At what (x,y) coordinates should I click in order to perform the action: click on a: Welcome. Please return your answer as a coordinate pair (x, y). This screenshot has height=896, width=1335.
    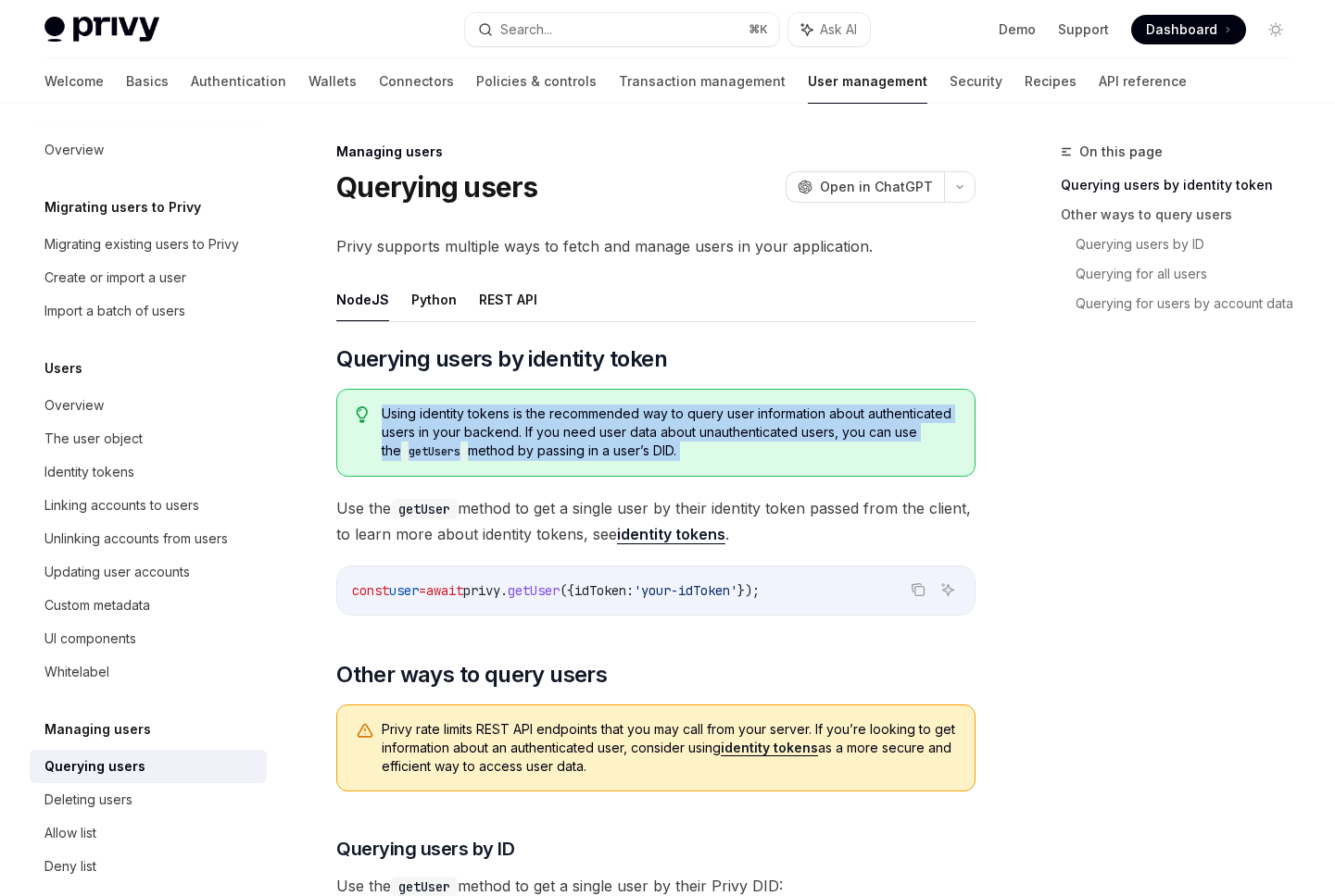
    Looking at the image, I should click on (75, 82).